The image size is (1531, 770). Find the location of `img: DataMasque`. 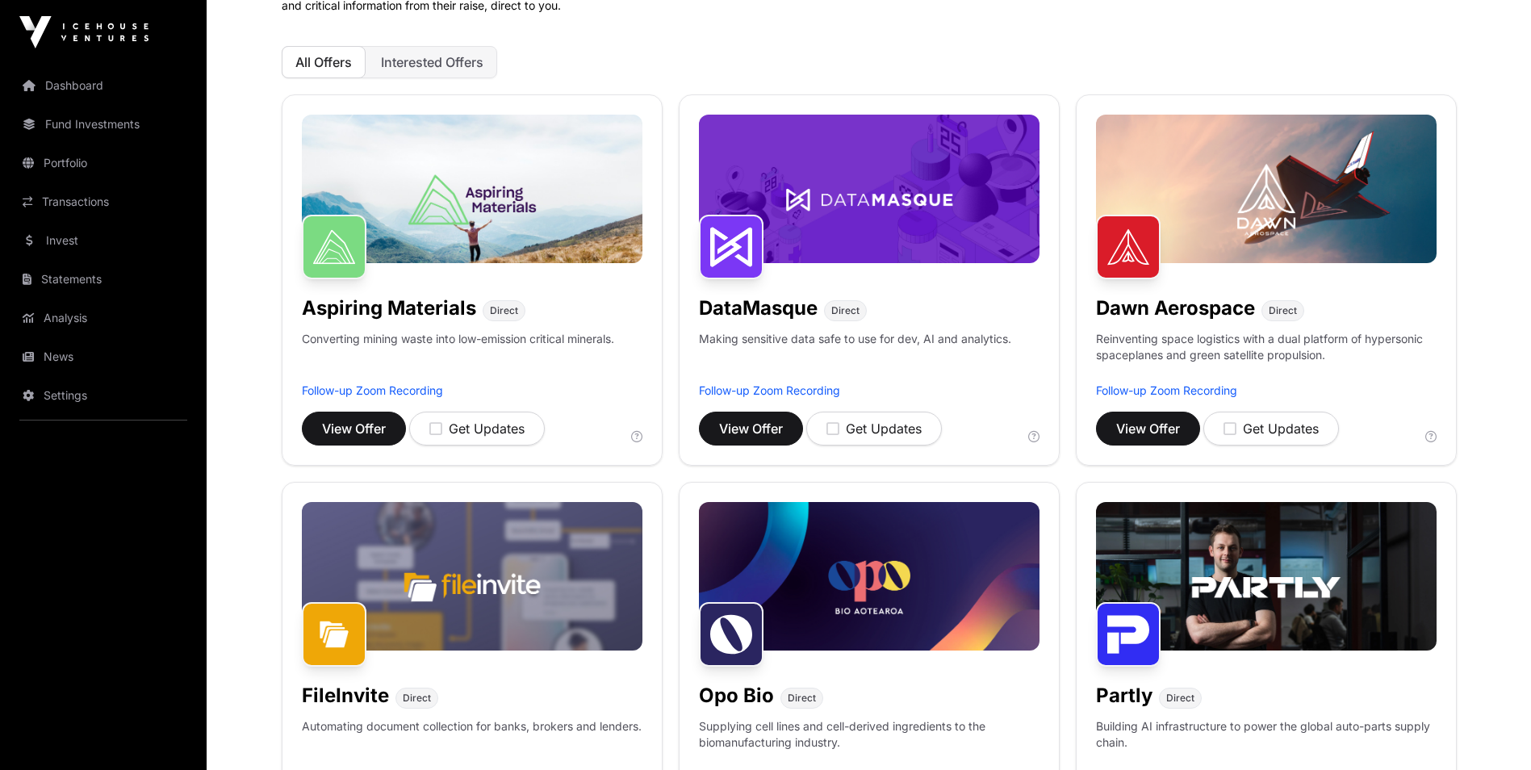

img: DataMasque is located at coordinates (731, 247).